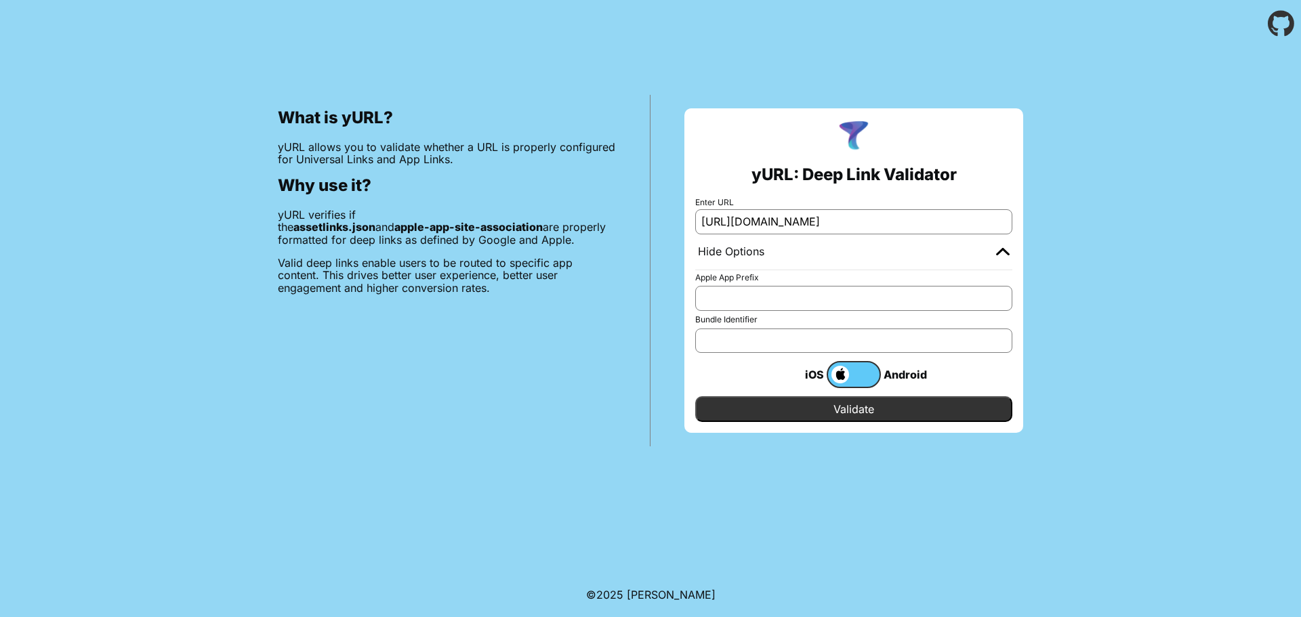 The width and height of the screenshot is (1301, 617). Describe the element at coordinates (731, 252) in the screenshot. I see `div: Hide Options` at that location.